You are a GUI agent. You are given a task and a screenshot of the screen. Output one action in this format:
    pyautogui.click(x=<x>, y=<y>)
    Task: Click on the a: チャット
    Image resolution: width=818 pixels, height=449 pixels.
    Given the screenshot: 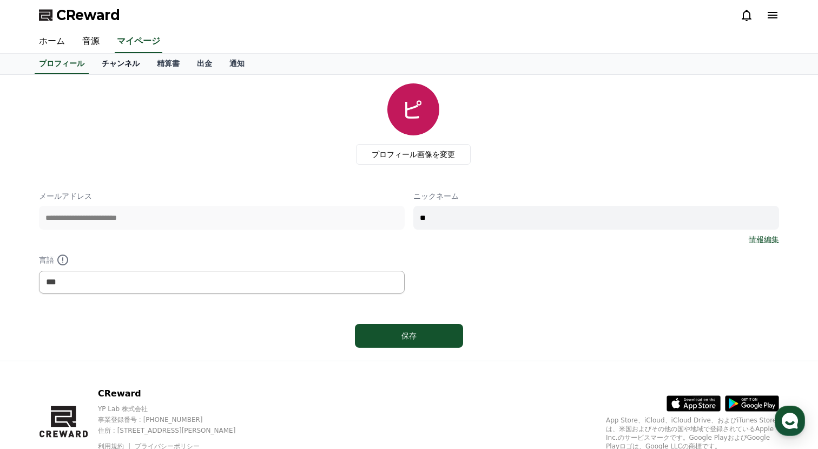 What is the action you would take?
    pyautogui.click(x=106, y=357)
    